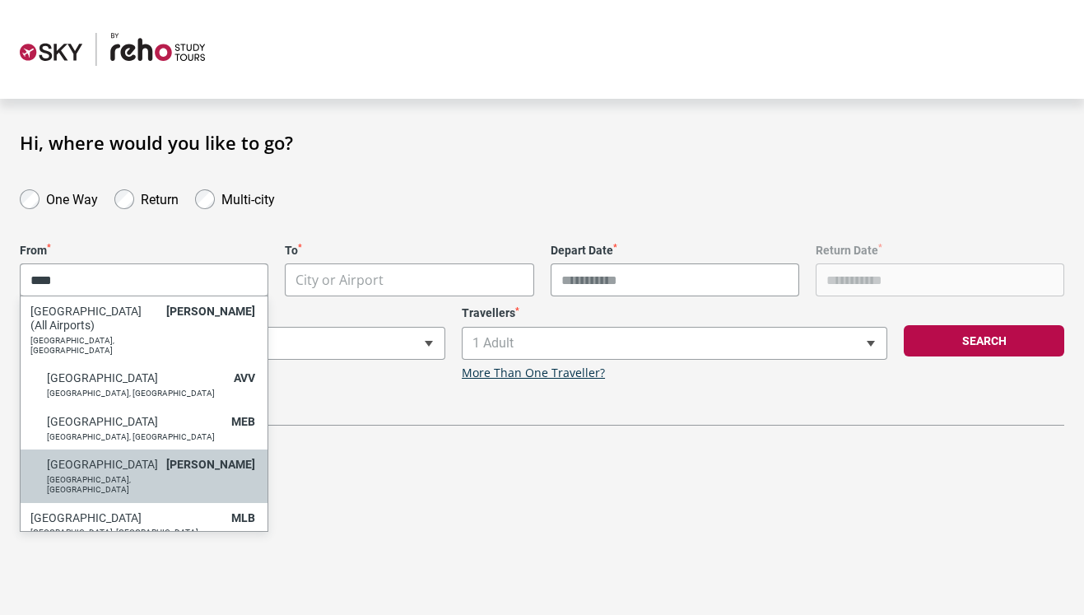 This screenshot has height=615, width=1084. What do you see at coordinates (984, 341) in the screenshot?
I see `button: Search` at bounding box center [984, 341].